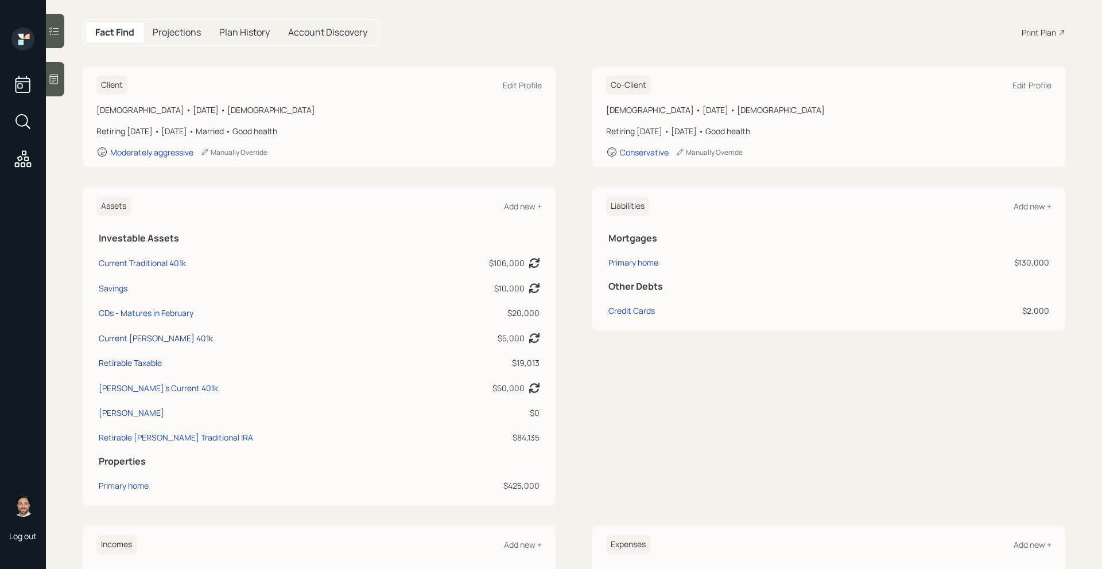 The image size is (1102, 569). Describe the element at coordinates (115, 32) in the screenshot. I see `h5: Fact Find` at that location.